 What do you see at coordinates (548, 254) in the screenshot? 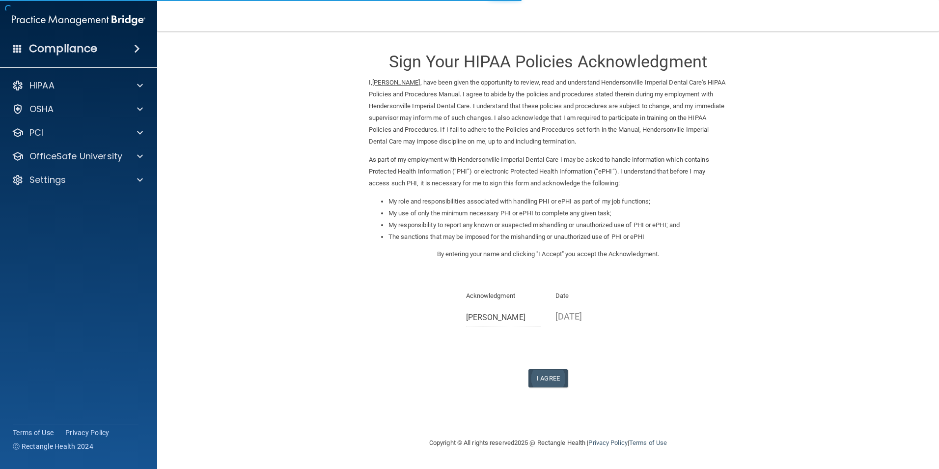
I see `p: By entering your name and clicking "I Accept" you accept the Acknowledgment.` at bounding box center [548, 254].